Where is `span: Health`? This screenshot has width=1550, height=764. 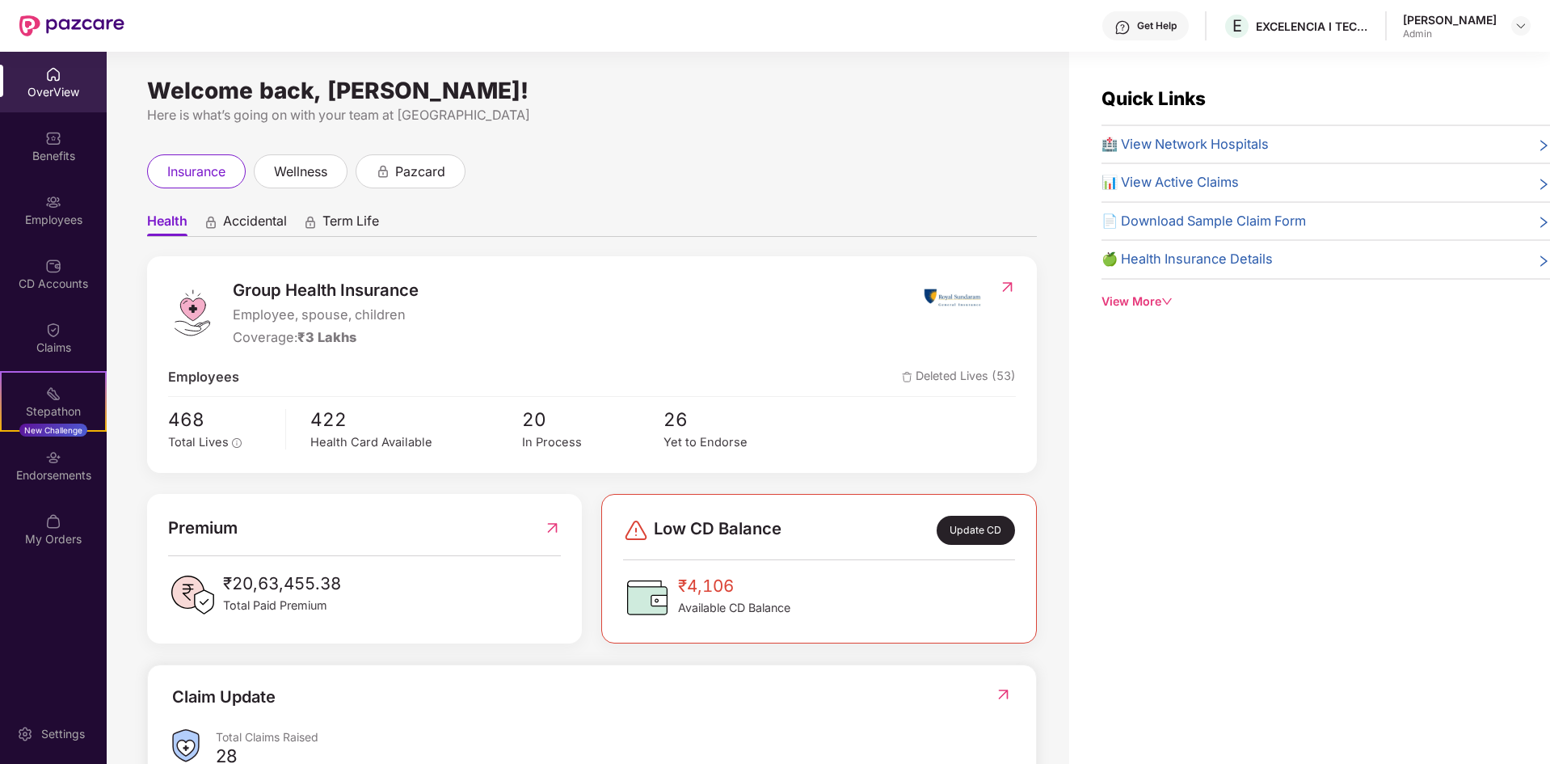 span: Health is located at coordinates (167, 224).